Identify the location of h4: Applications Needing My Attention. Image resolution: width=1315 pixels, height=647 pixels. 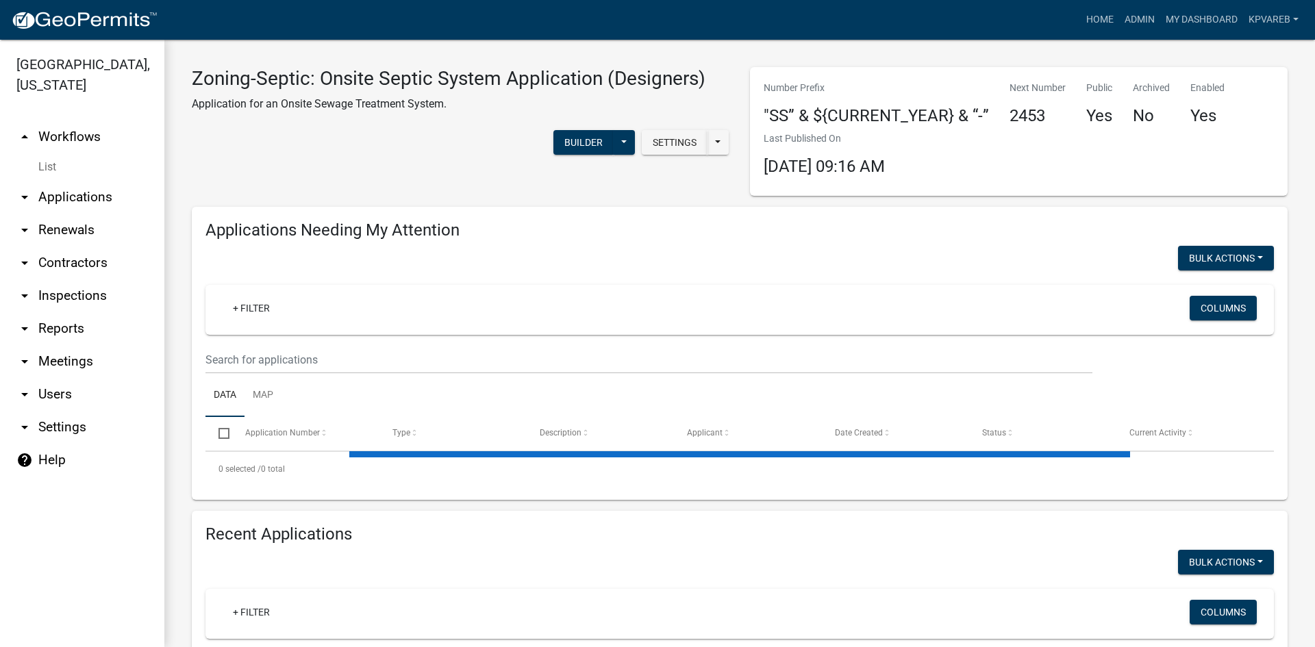
(740, 230).